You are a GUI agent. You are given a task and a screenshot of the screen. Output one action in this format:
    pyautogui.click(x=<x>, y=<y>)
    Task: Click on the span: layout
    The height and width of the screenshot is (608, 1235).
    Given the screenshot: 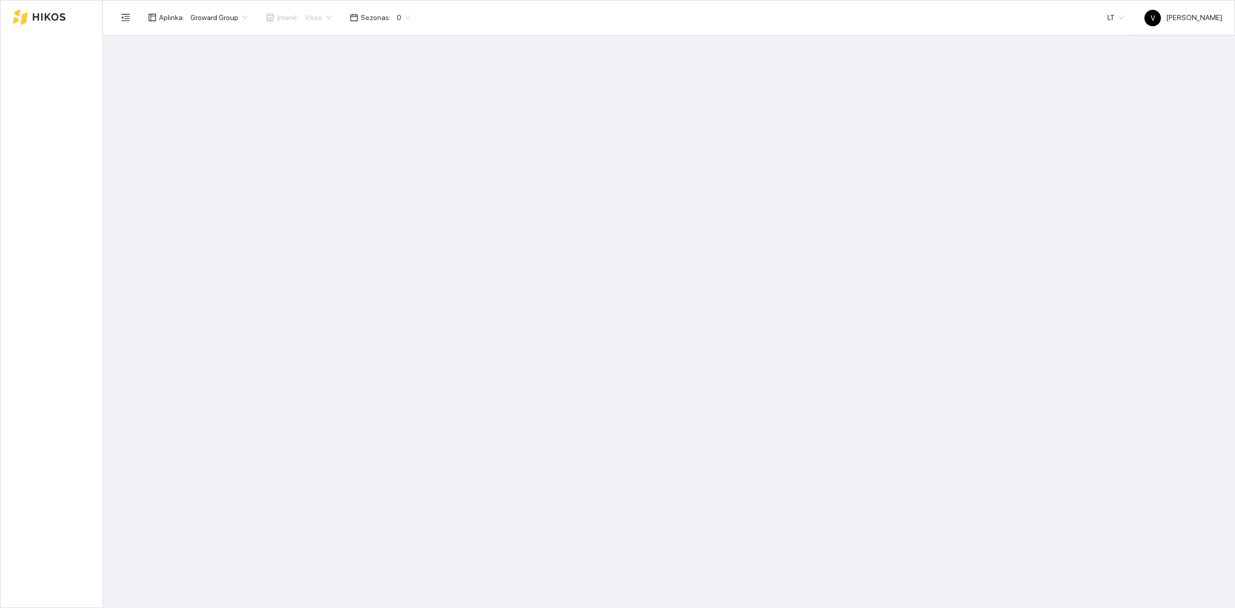 What is the action you would take?
    pyautogui.click(x=152, y=18)
    